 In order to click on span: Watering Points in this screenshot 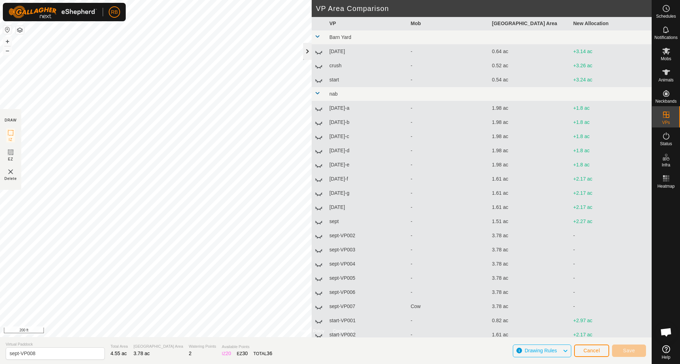, I will do `click(202, 346)`.